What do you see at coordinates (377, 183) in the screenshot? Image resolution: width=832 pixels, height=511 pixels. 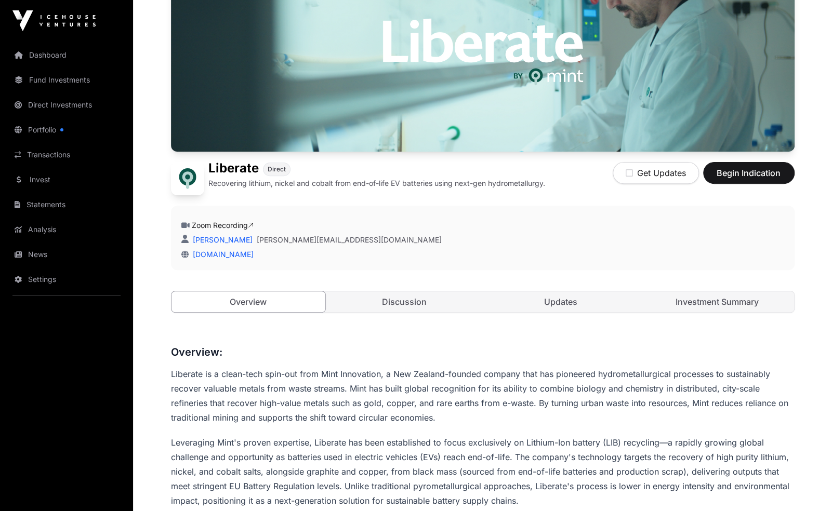 I see `p: Recovering lithium, nickel and cobalt from end-of-life EV batteries using next-gen hydrometallurgy.` at bounding box center [377, 183].